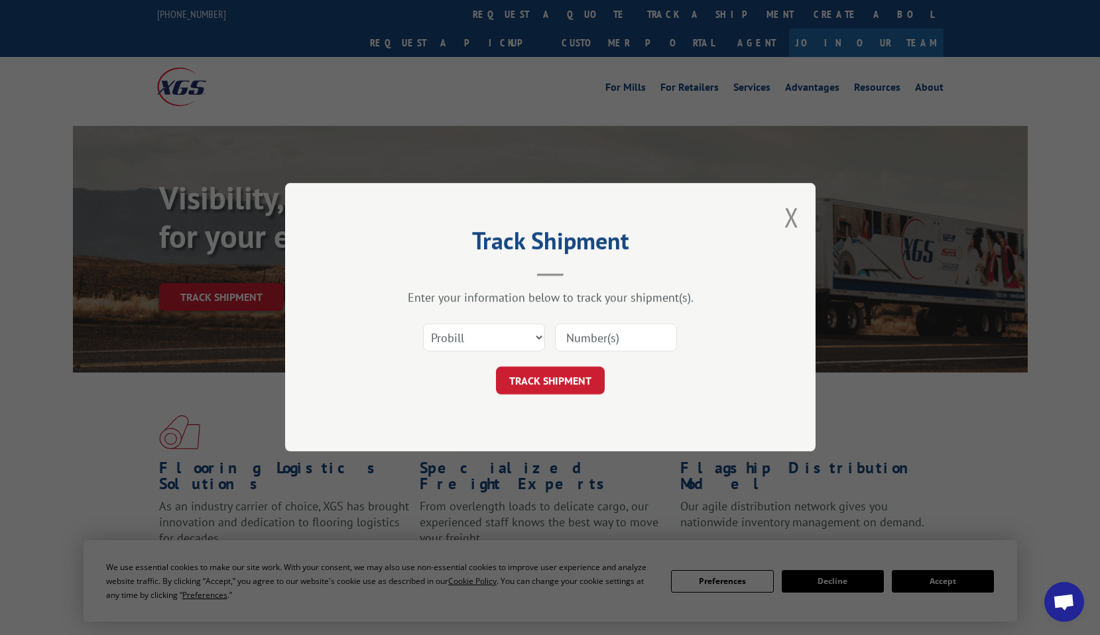  Describe the element at coordinates (551, 298) in the screenshot. I see `div: Enter your information below to track your shipment(s).` at that location.